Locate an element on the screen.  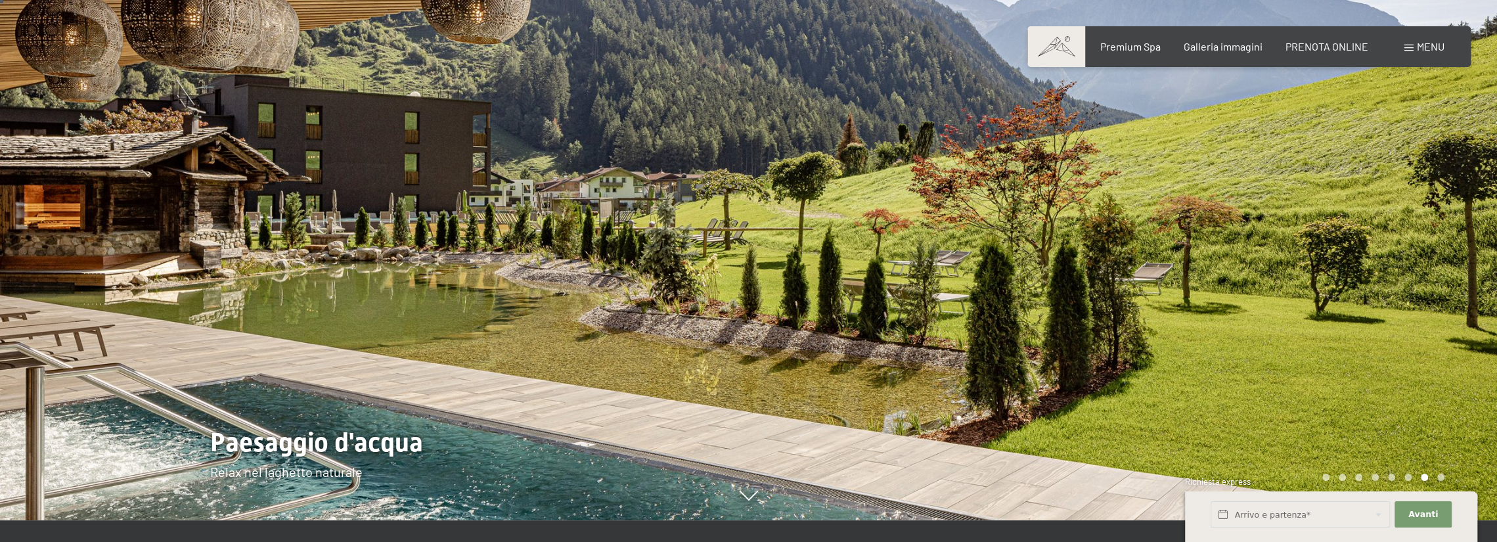
div: Carousel Page 8 is located at coordinates (1441, 477).